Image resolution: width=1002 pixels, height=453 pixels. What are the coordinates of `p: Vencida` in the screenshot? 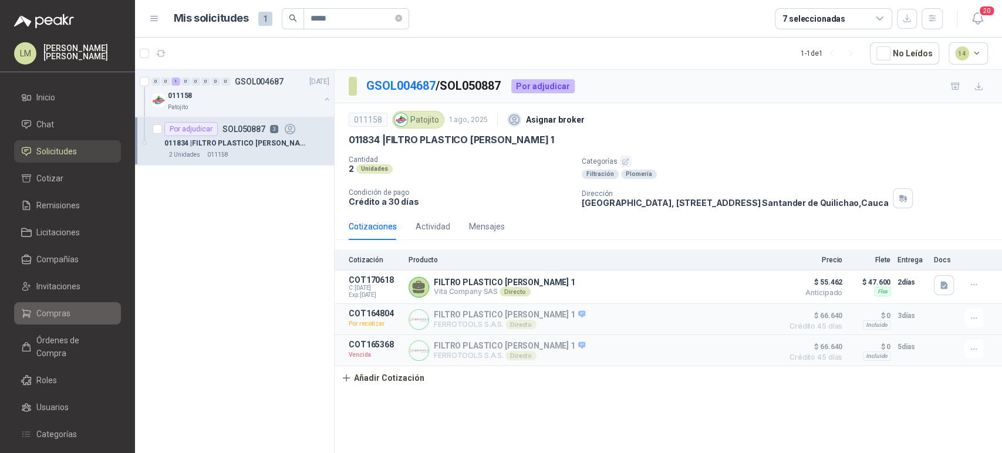 It's located at (375, 355).